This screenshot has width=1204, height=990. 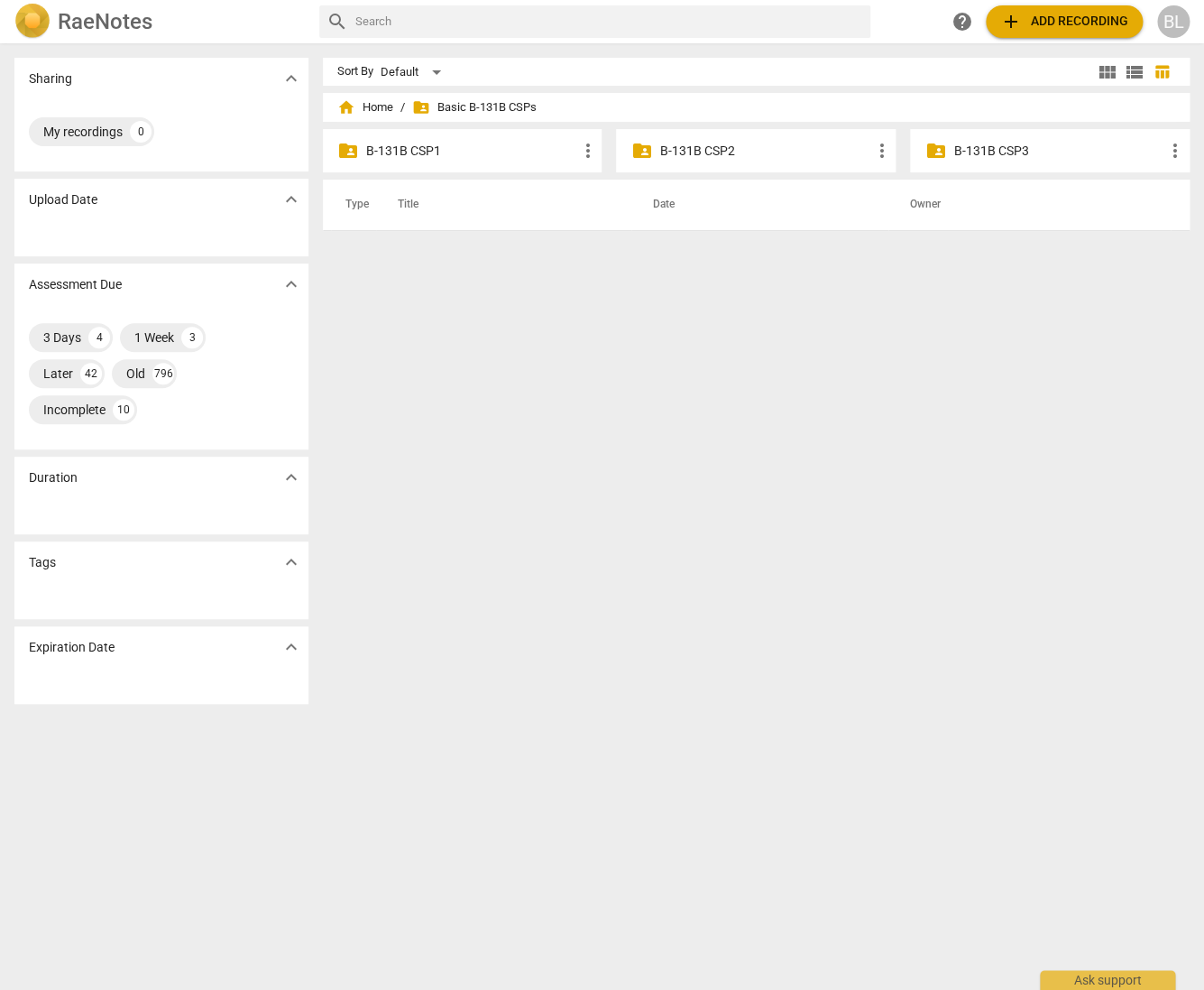 What do you see at coordinates (354, 205) in the screenshot?
I see `th: Type` at bounding box center [354, 205].